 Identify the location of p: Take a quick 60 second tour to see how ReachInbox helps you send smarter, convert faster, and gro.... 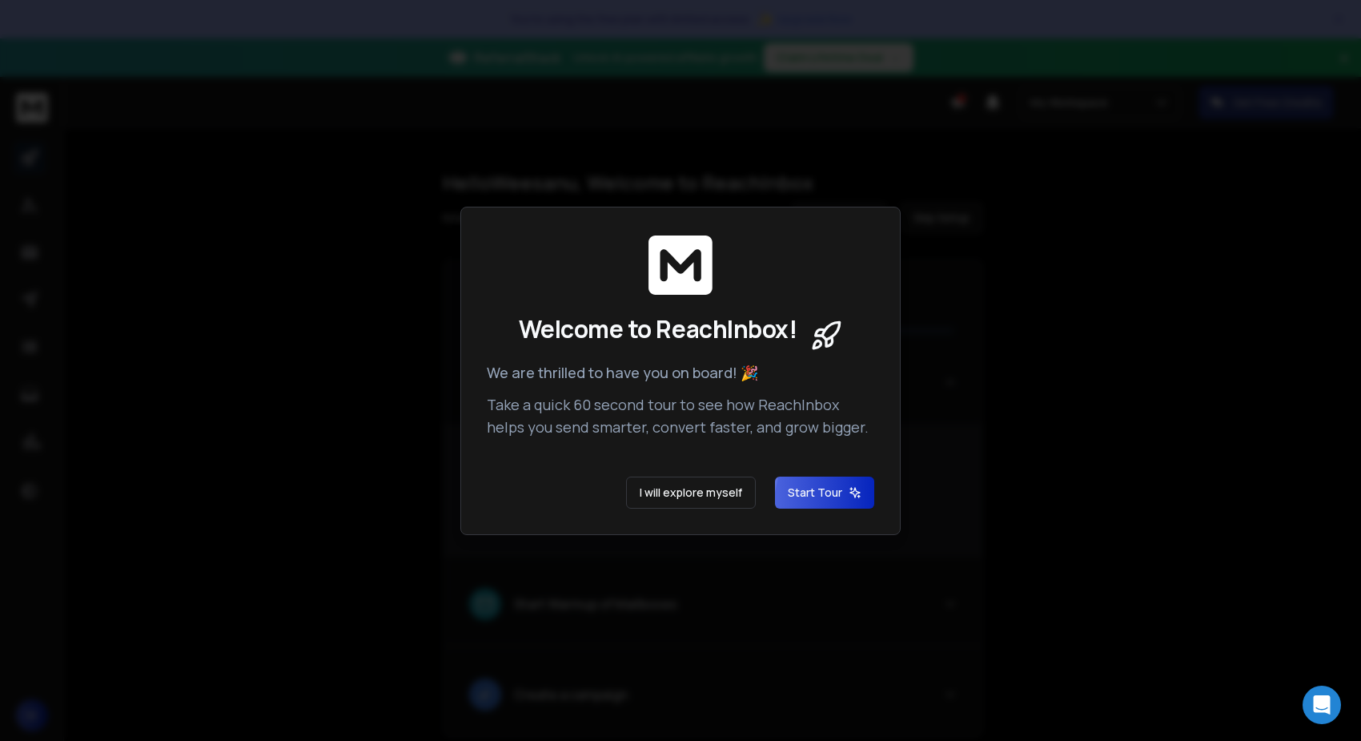
(681, 416).